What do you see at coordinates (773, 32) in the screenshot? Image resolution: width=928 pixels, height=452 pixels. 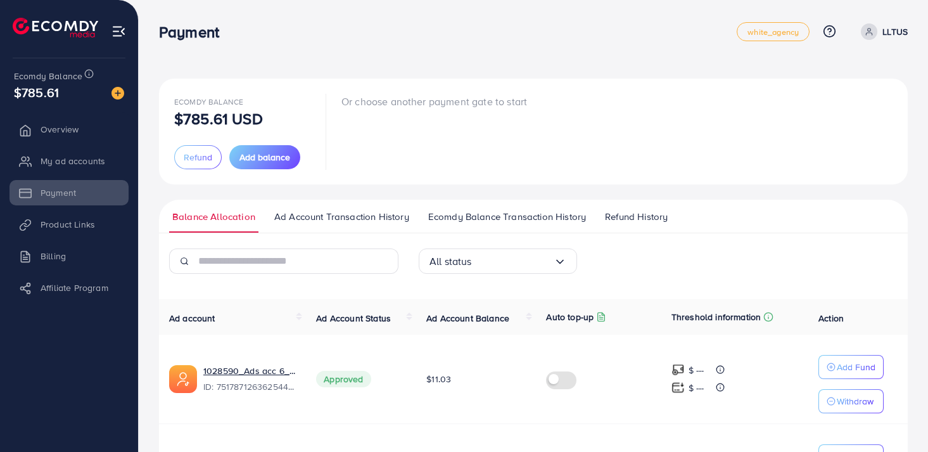 I see `a: white_agency` at bounding box center [773, 32].